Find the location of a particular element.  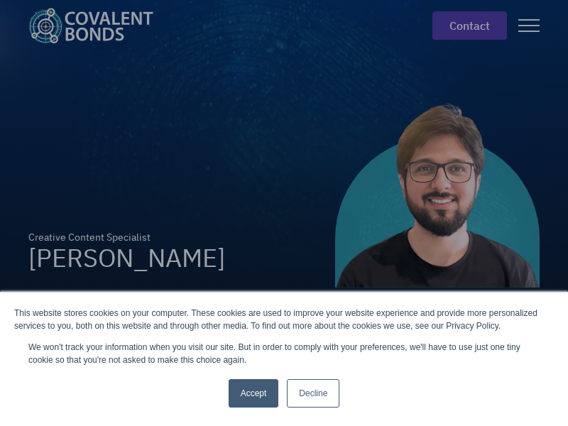

a: contact is located at coordinates (469, 26).